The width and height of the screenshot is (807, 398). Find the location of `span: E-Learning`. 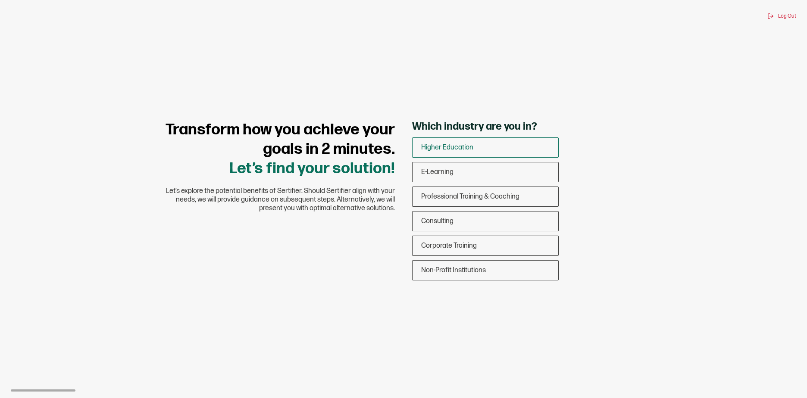

span: E-Learning is located at coordinates (437, 172).